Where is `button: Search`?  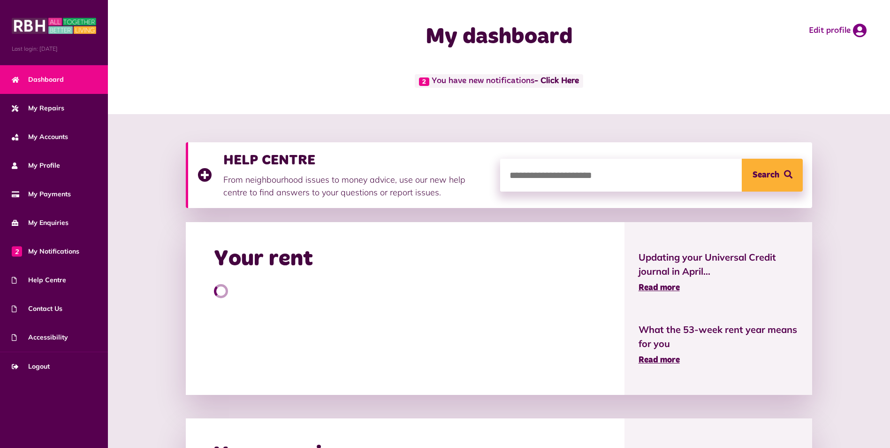 button: Search is located at coordinates (772, 175).